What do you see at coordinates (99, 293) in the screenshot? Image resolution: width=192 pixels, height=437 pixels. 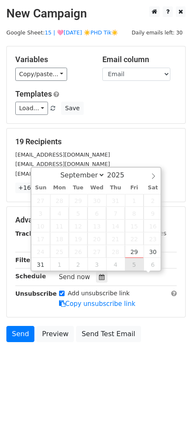 I see `label: Add unsubscribe link` at bounding box center [99, 293].